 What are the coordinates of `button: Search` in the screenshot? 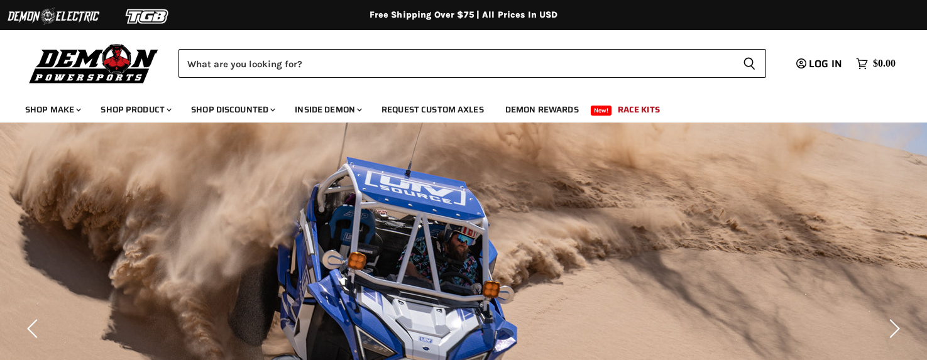 It's located at (749, 64).